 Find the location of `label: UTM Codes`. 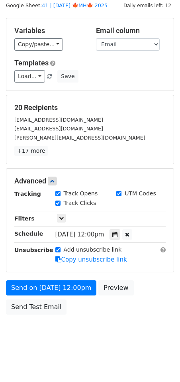

label: UTM Codes is located at coordinates (140, 193).